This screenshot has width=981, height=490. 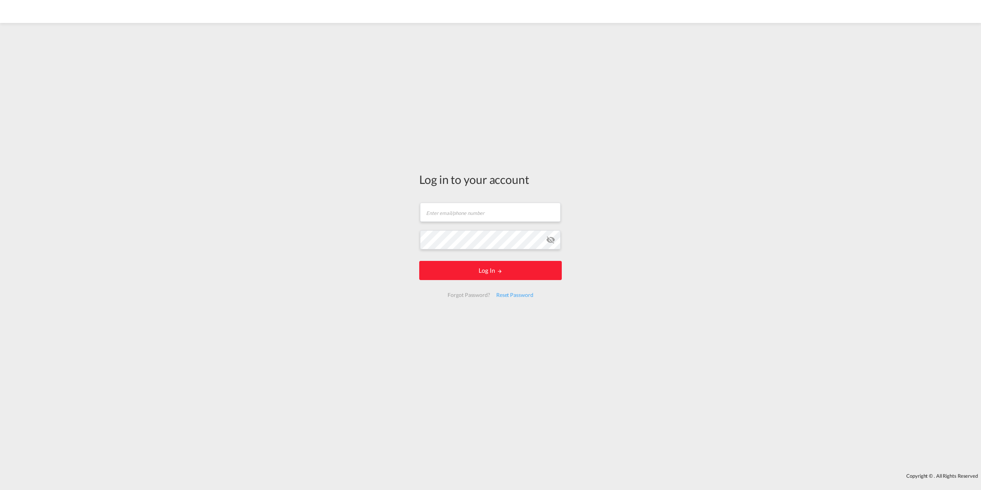 What do you see at coordinates (550, 240) in the screenshot?
I see `md-icon: icon-eye-off` at bounding box center [550, 240].